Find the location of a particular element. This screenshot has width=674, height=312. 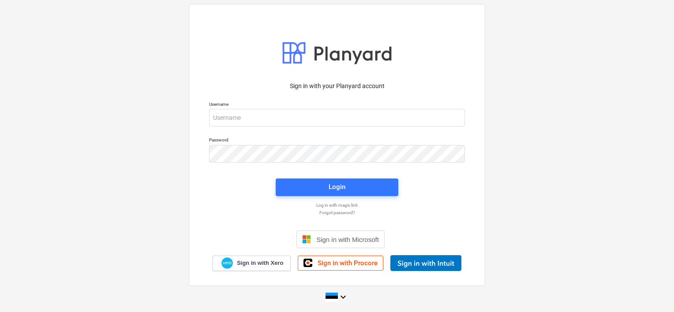

img: Xero logo is located at coordinates (227, 263).